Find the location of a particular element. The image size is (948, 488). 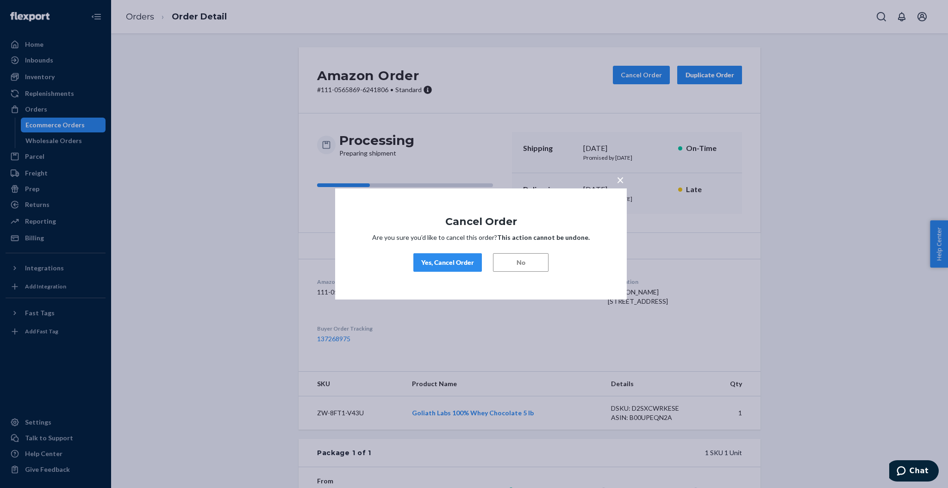

p: Are you sure you’d like to cancel this order? is located at coordinates (481, 237).